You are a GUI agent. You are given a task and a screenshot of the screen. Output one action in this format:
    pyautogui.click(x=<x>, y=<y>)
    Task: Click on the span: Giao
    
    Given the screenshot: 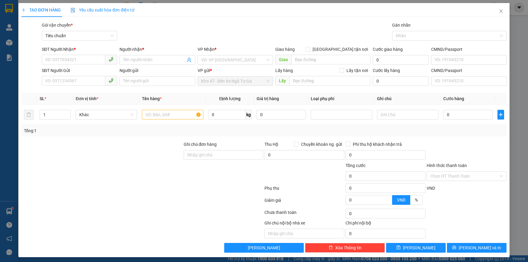 What is the action you would take?
    pyautogui.click(x=283, y=60)
    